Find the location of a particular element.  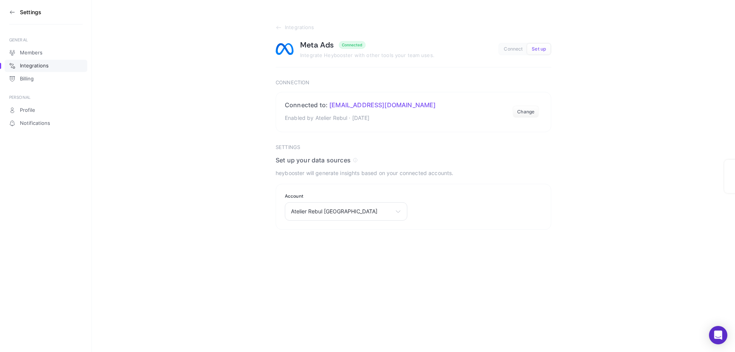

a: Members is located at coordinates (46, 53).